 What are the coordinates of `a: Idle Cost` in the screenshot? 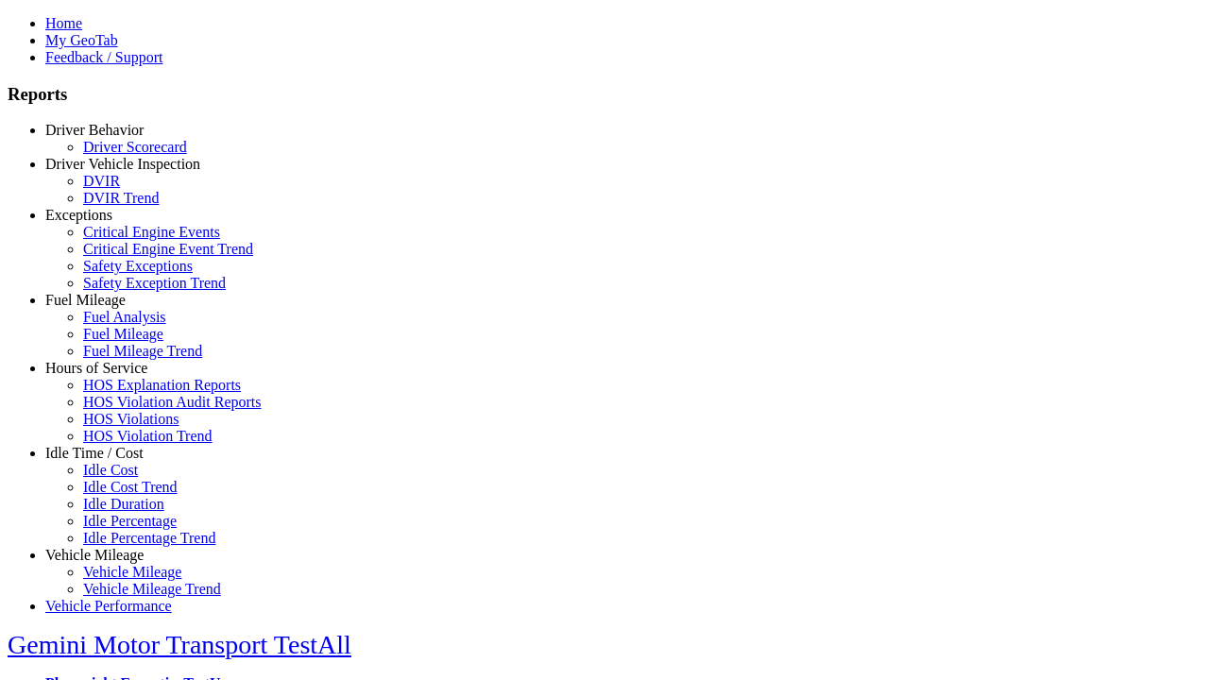 It's located at (111, 470).